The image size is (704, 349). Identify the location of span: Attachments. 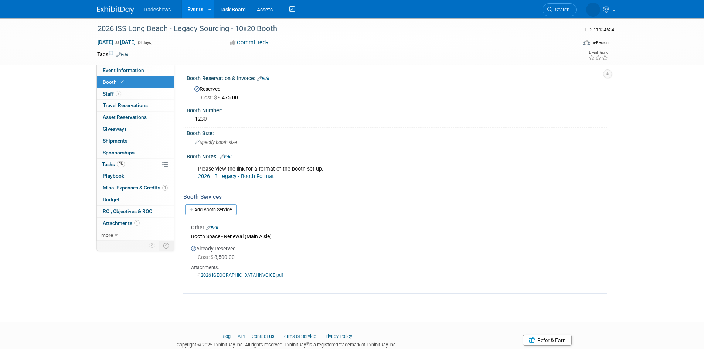
(121, 223).